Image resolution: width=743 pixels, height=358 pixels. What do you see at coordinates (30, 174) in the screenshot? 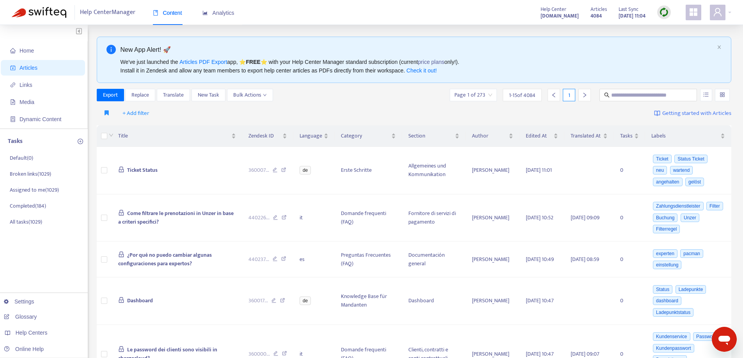
I see `p: Broken links ( 1029 )` at bounding box center [30, 174].